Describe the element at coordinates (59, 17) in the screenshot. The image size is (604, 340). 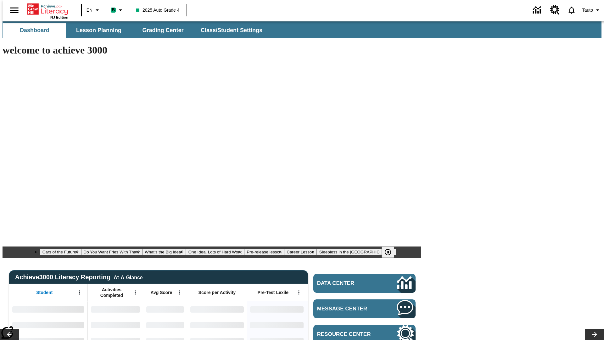
I see `span: NJ Edition` at that location.